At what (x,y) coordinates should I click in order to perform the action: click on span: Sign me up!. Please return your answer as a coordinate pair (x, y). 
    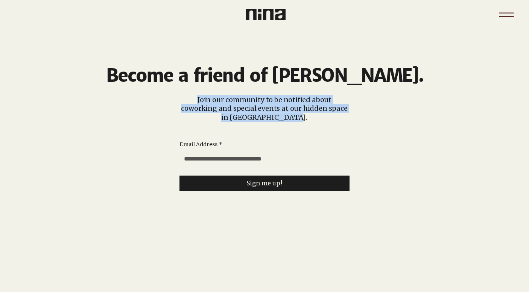
    Looking at the image, I should click on (265, 183).